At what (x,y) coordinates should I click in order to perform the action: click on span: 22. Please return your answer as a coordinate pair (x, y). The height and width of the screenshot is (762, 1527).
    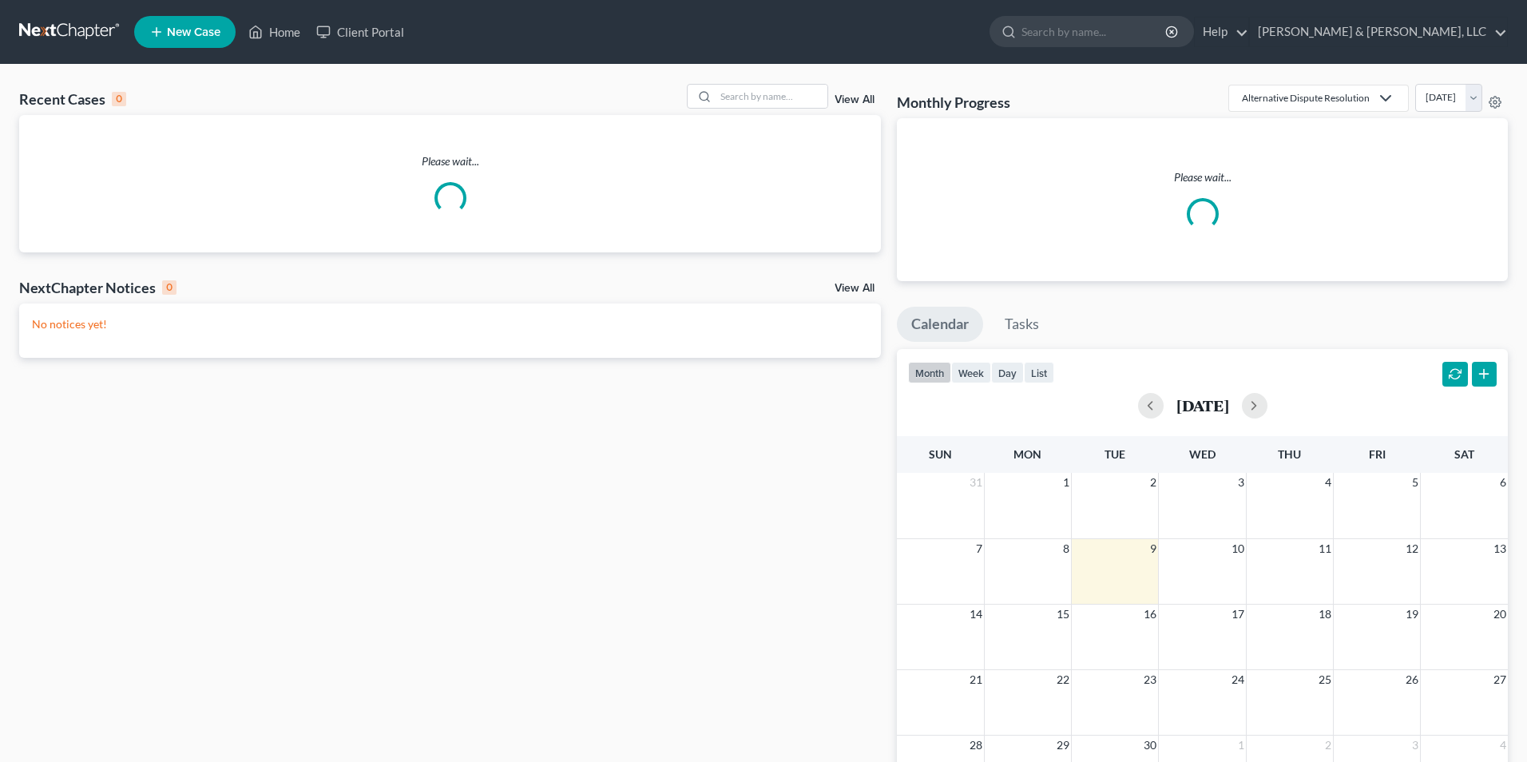
    Looking at the image, I should click on (1063, 680).